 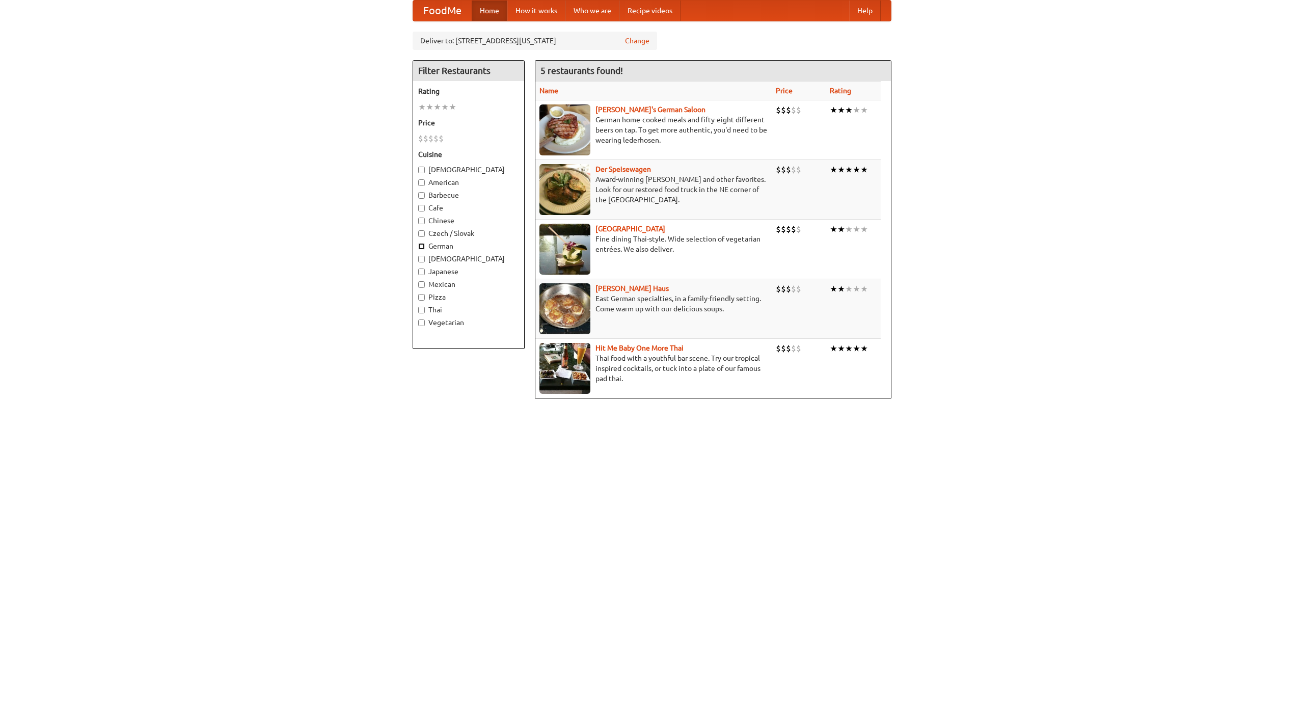 What do you see at coordinates (565, 368) in the screenshot?
I see `img: babythai.jpg` at bounding box center [565, 368].